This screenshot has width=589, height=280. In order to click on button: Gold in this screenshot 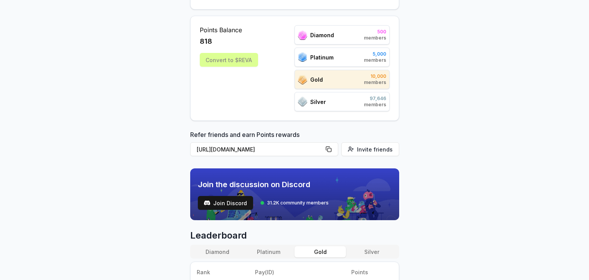, I will do `click(320, 251)`.